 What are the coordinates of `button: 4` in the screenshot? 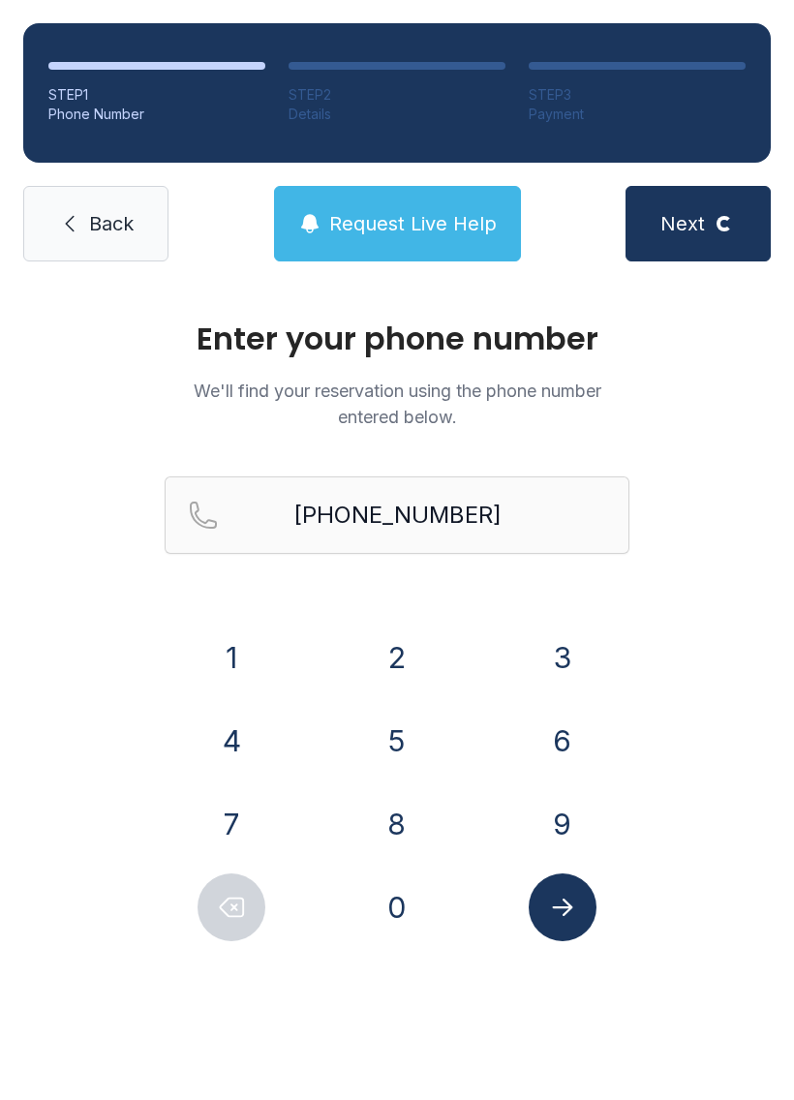 It's located at (231, 741).